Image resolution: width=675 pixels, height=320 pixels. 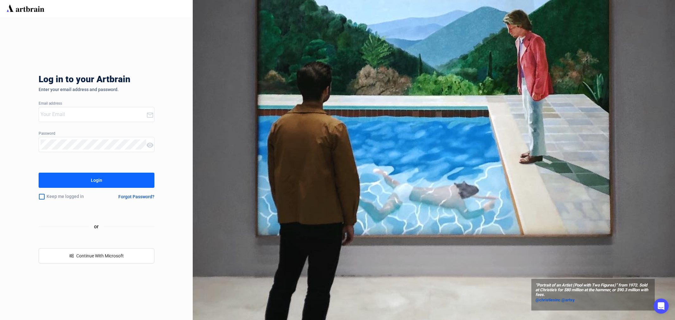 I want to click on button: Login, so click(x=97, y=180).